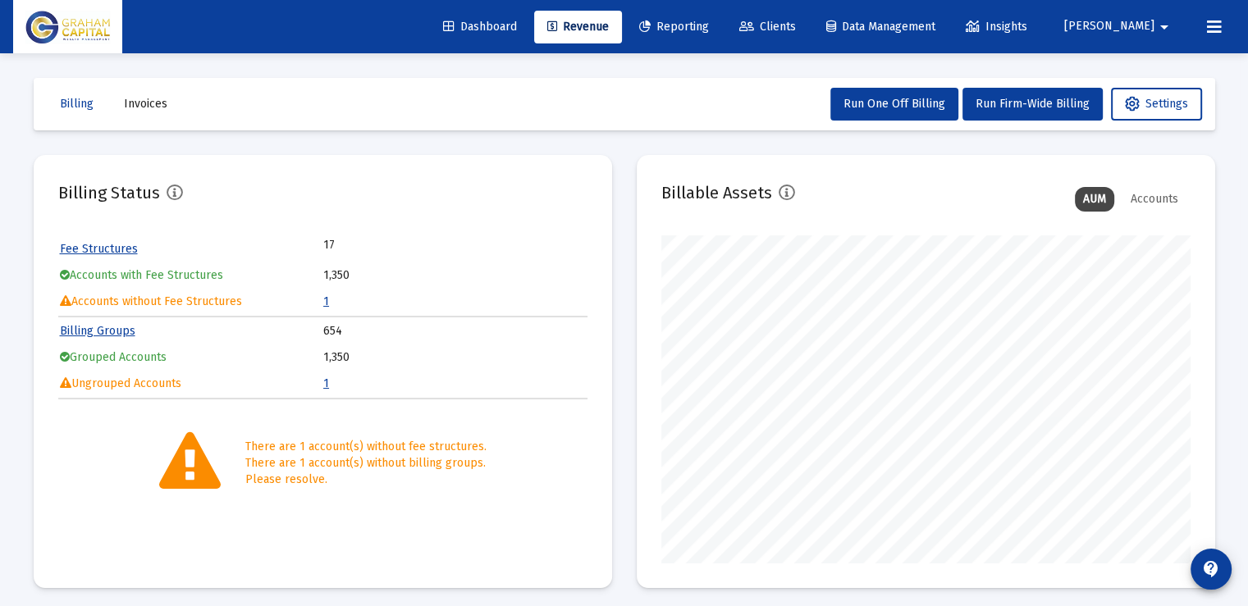 This screenshot has height=606, width=1248. I want to click on div: Please resolve., so click(366, 480).